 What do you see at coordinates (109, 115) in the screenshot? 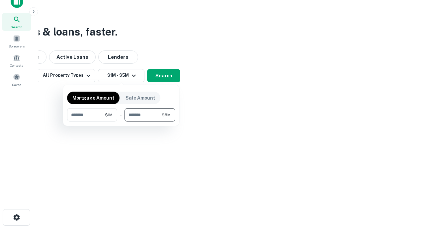
I see `span: $1M` at bounding box center [109, 115].